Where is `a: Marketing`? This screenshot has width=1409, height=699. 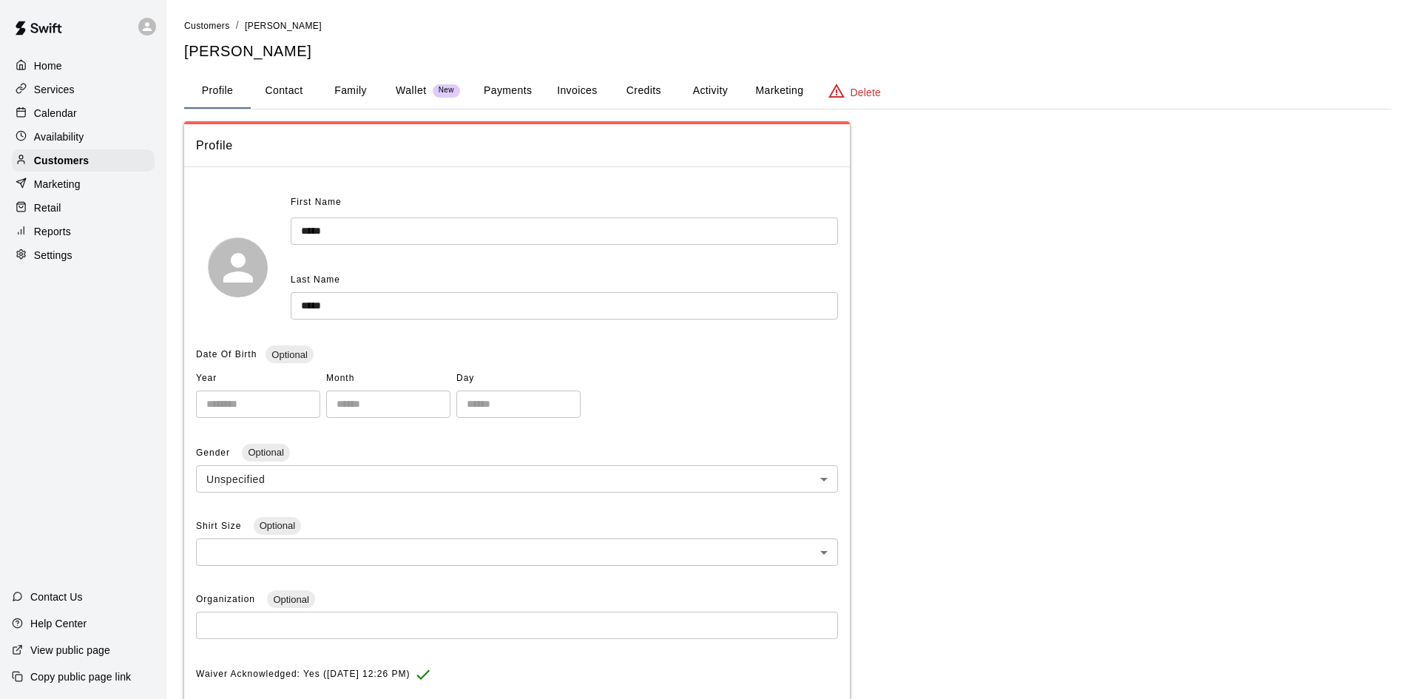
a: Marketing is located at coordinates (83, 184).